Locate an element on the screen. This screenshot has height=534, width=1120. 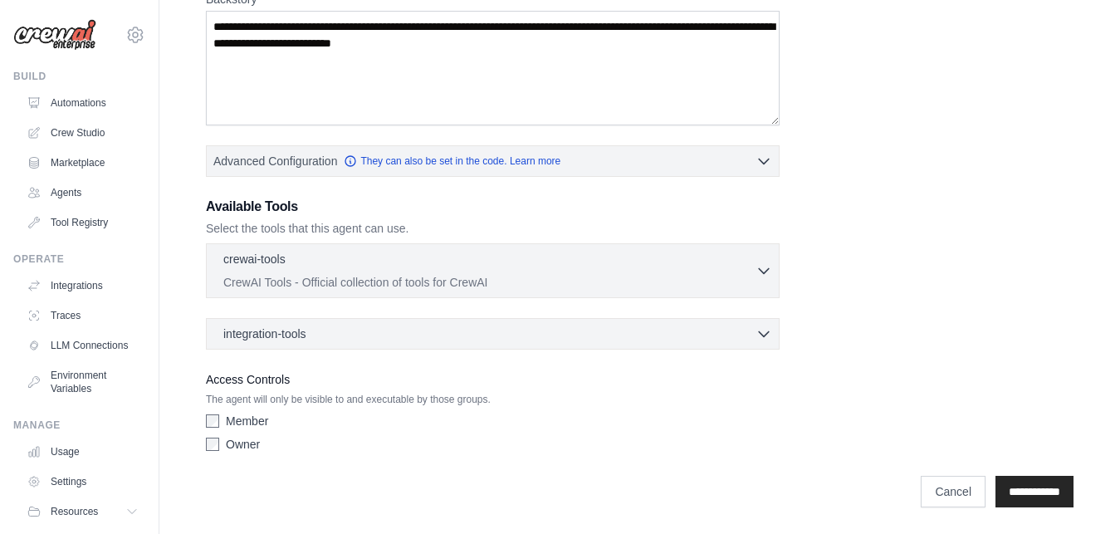
span: Advanced Configuration is located at coordinates (275, 161).